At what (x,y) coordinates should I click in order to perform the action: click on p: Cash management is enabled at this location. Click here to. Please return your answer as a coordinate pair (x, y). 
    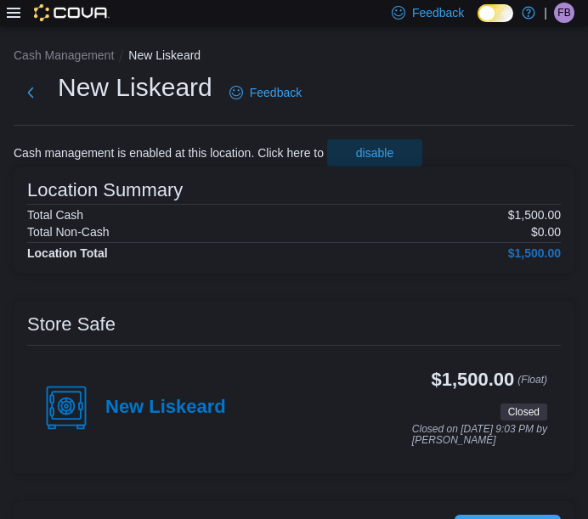
    Looking at the image, I should click on (168, 153).